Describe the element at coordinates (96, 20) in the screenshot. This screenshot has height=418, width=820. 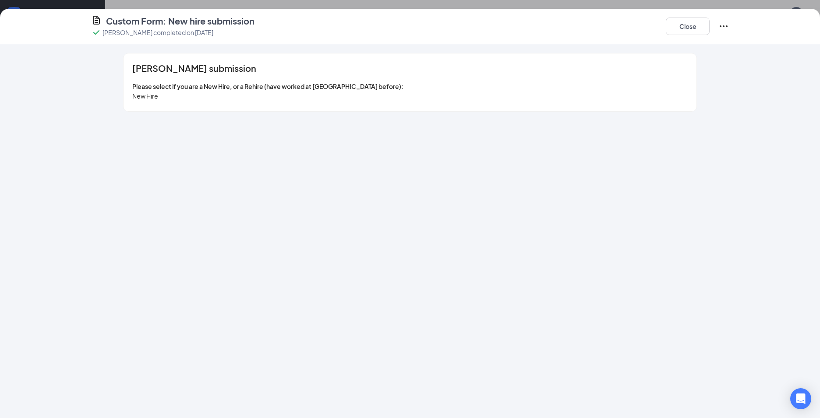
I see `svg: CustomFormIcon` at that location.